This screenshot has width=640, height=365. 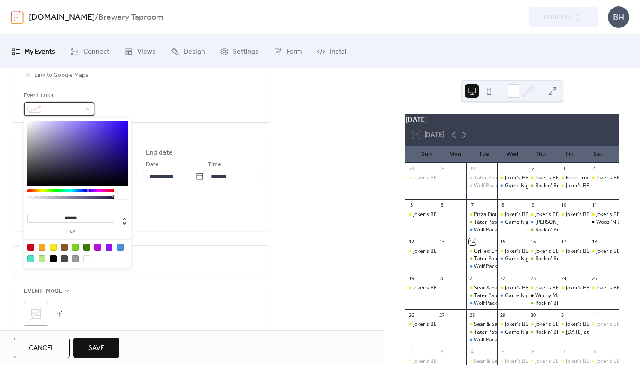 I want to click on div: 19, so click(x=411, y=278).